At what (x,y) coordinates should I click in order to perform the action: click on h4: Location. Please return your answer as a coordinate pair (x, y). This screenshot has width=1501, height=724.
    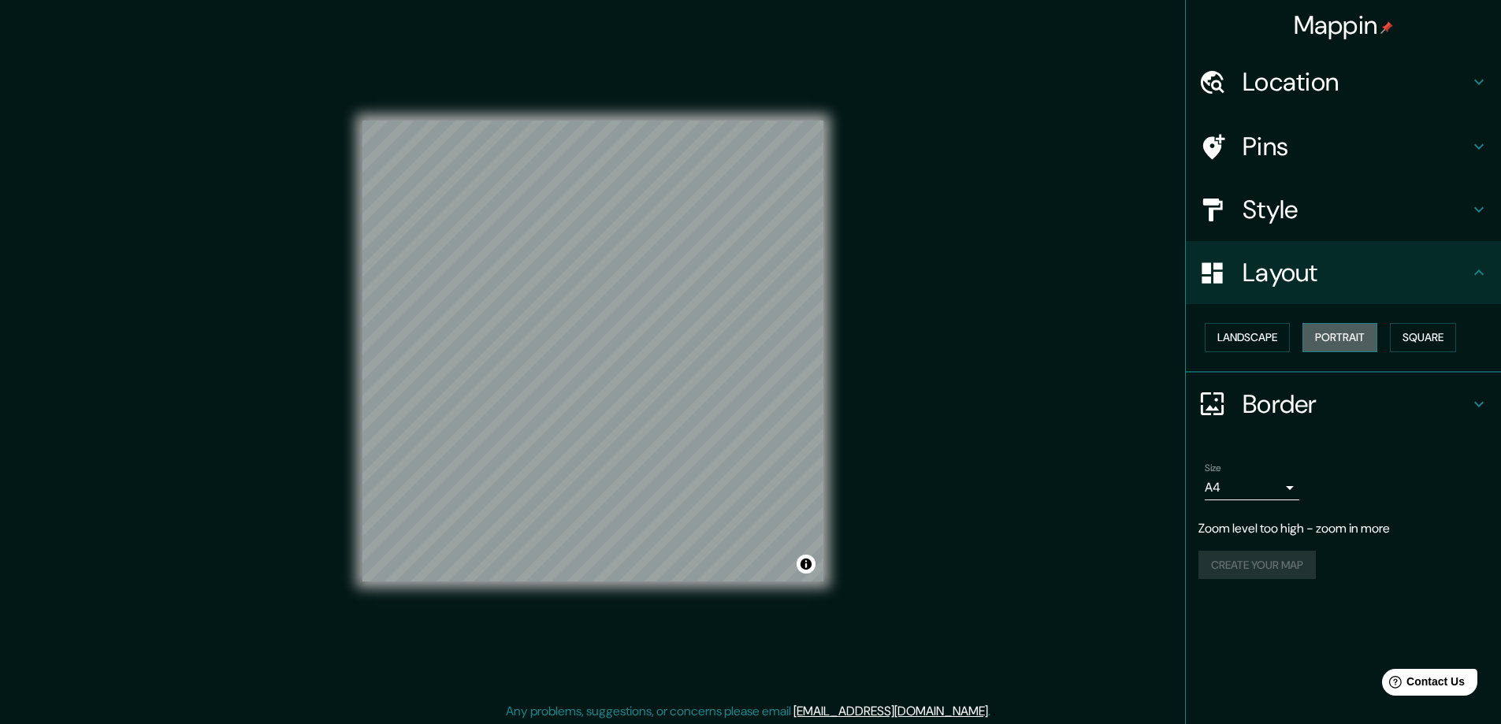
    Looking at the image, I should click on (1356, 82).